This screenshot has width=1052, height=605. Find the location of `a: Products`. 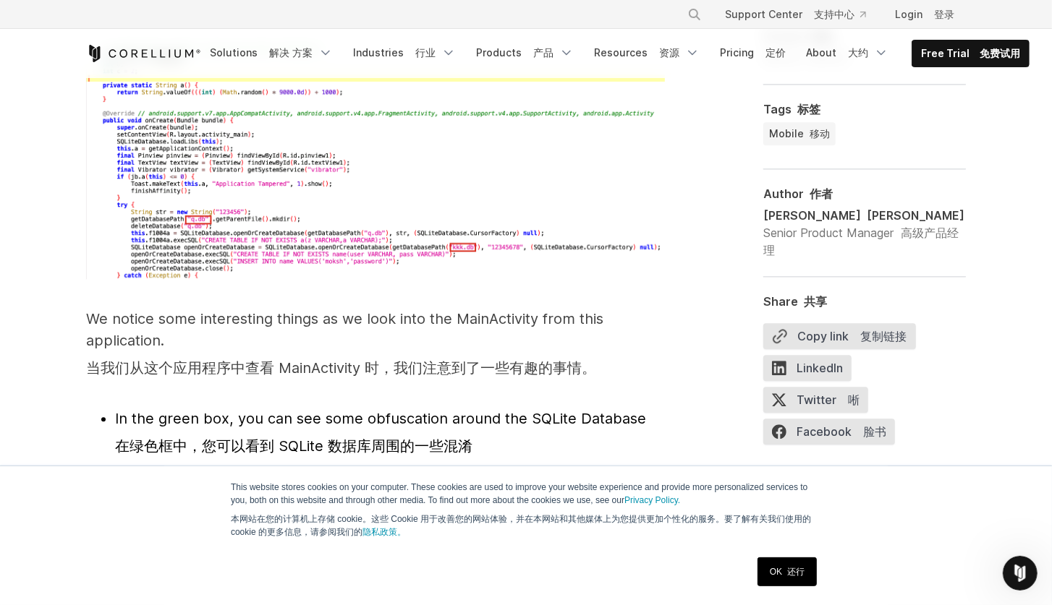

a: Products is located at coordinates (524, 53).